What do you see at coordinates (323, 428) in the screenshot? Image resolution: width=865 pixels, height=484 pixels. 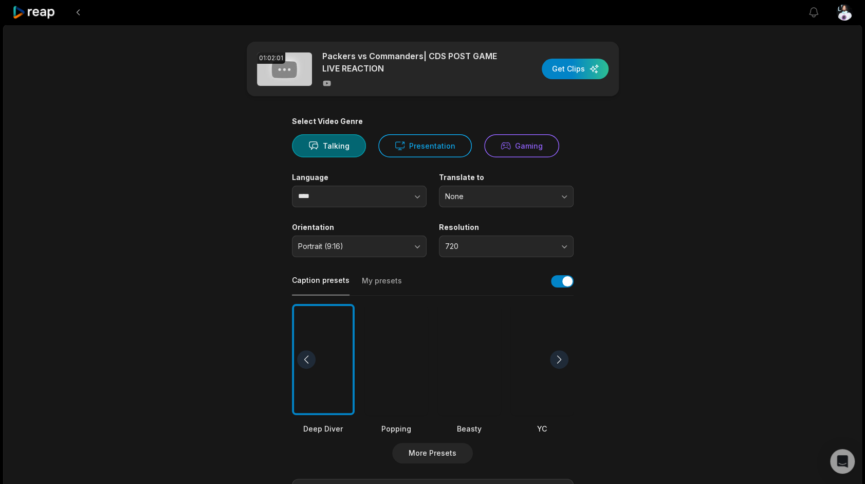 I see `div: Deep Diver` at bounding box center [323, 428].